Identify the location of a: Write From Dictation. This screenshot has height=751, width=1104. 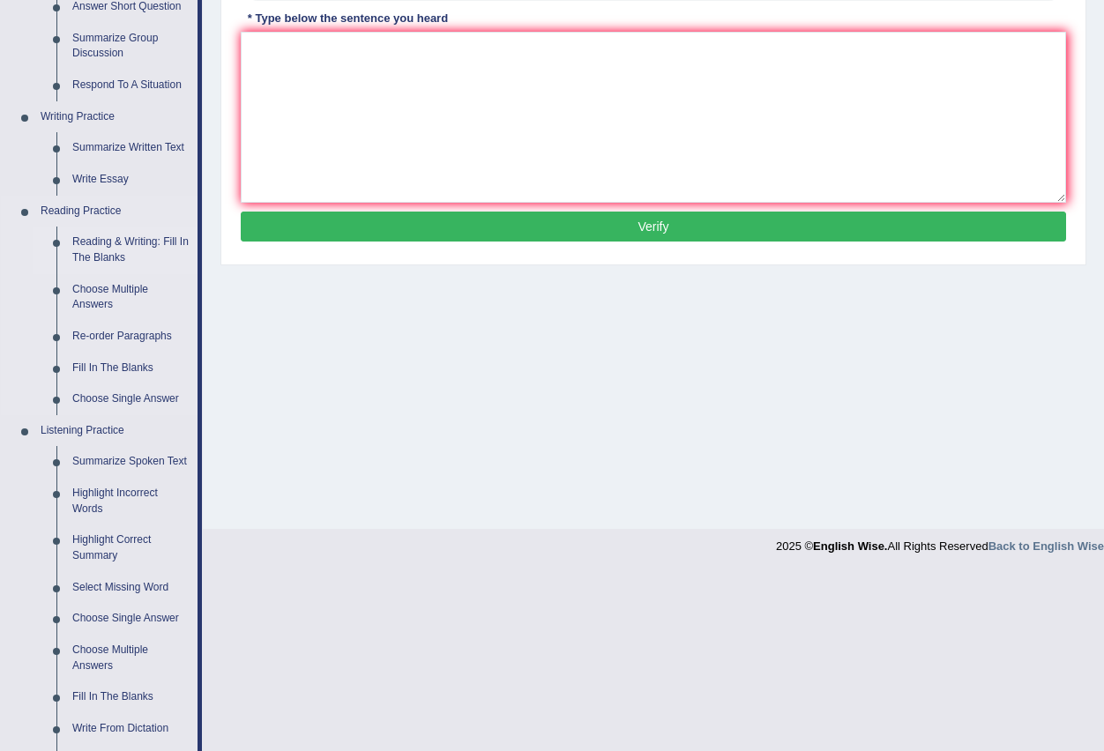
(130, 729).